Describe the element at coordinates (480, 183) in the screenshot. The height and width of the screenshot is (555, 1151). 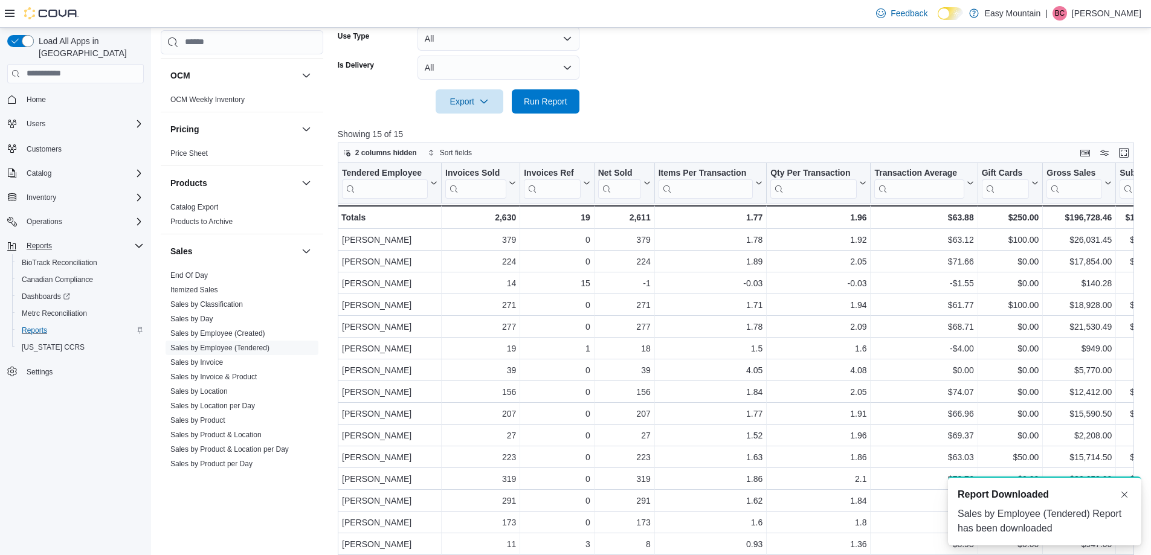
I see `button: Invoices Sold` at that location.